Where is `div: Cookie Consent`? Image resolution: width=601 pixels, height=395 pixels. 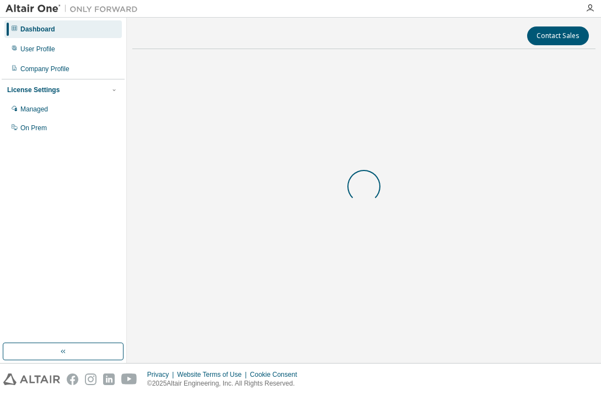
div: Cookie Consent is located at coordinates (276, 375).